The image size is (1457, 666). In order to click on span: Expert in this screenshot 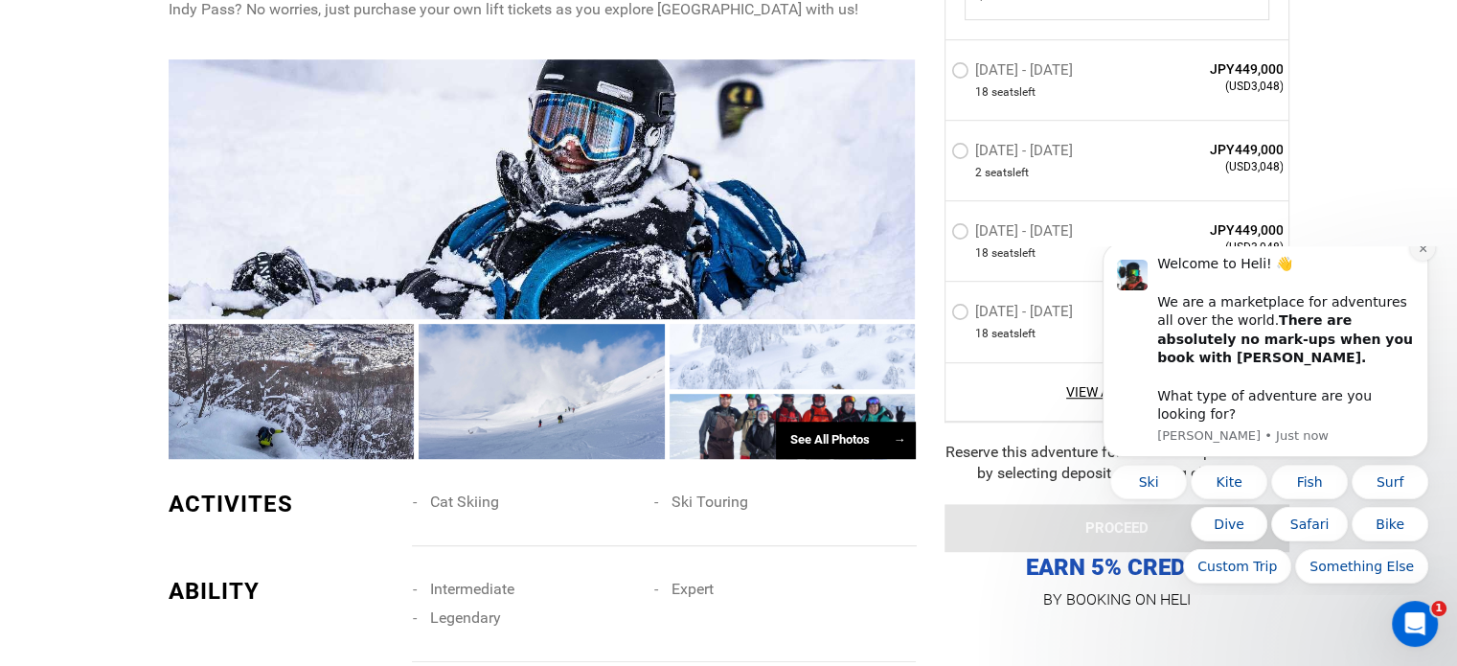, I will do `click(692, 588)`.